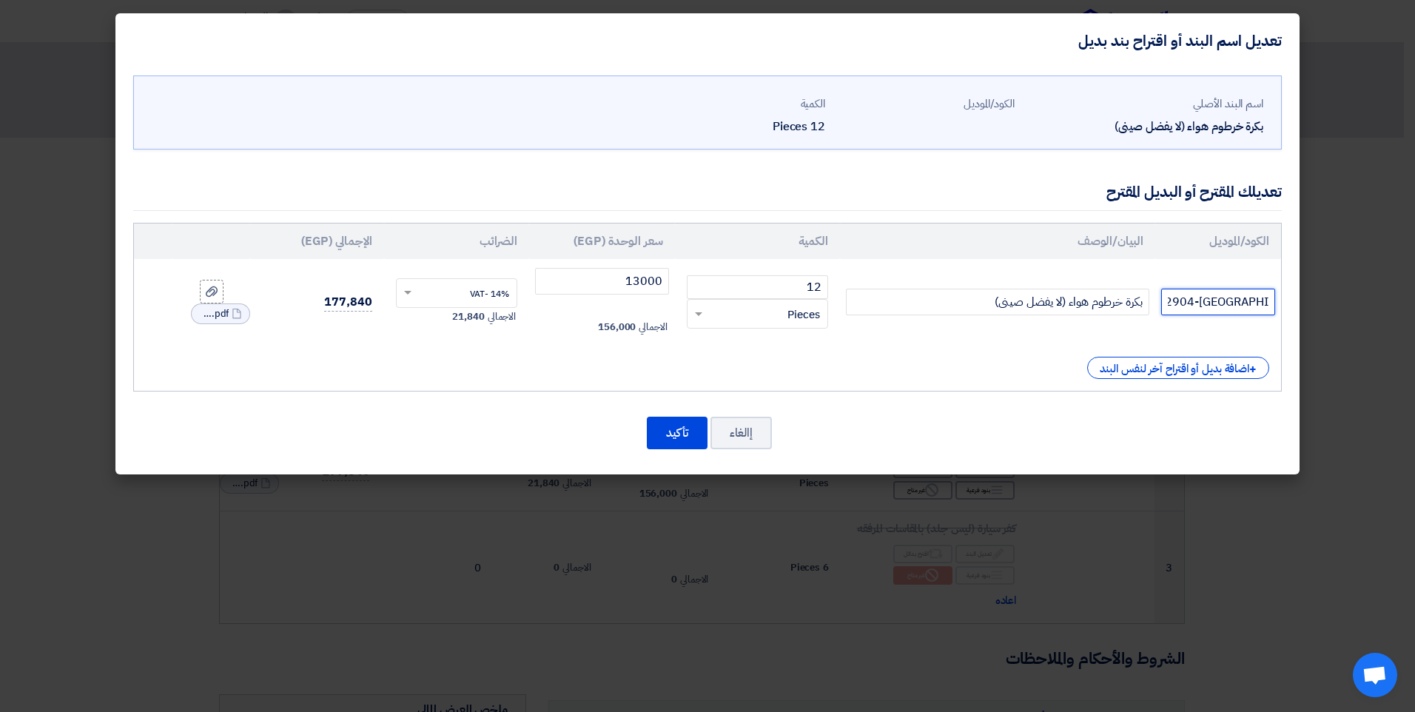  I want to click on div: 12 Pieces, so click(736, 127).